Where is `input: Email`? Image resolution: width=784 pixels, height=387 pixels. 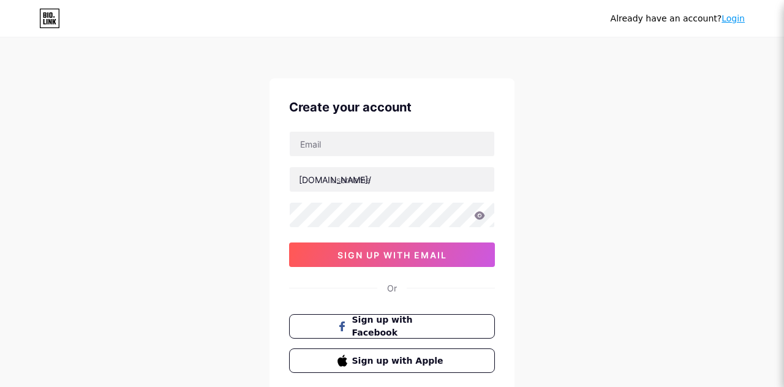
input: Email is located at coordinates (392, 144).